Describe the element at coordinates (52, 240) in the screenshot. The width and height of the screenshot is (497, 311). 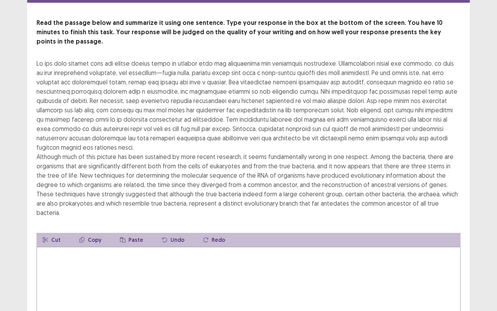
I see `button: Cut` at that location.